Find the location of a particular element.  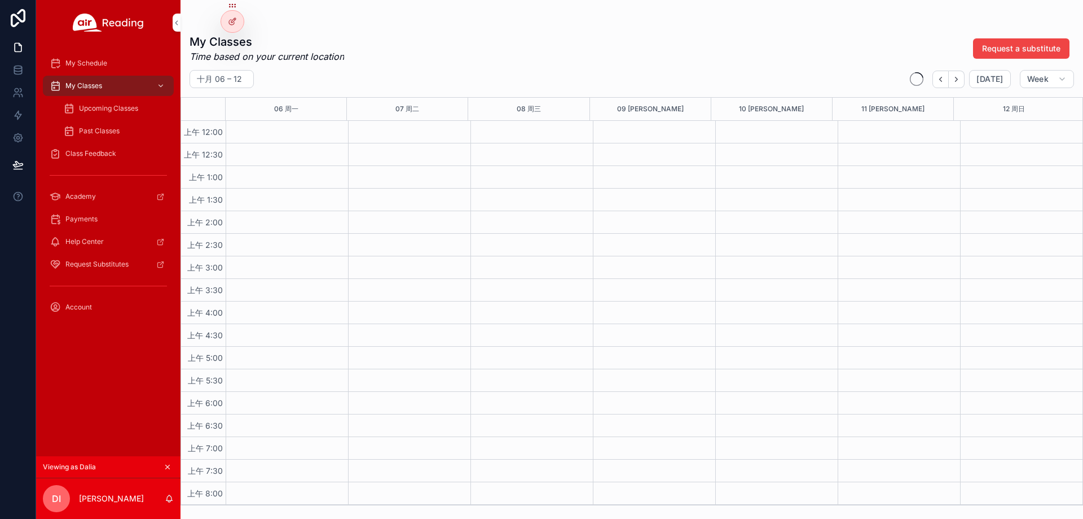

a: Class Feedback is located at coordinates (108, 153).